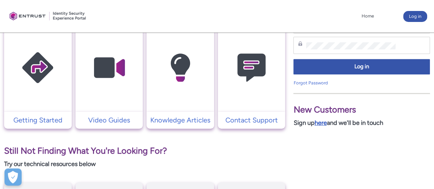 This screenshot has width=434, height=189. Describe the element at coordinates (252, 68) in the screenshot. I see `img: Contact Support` at that location.